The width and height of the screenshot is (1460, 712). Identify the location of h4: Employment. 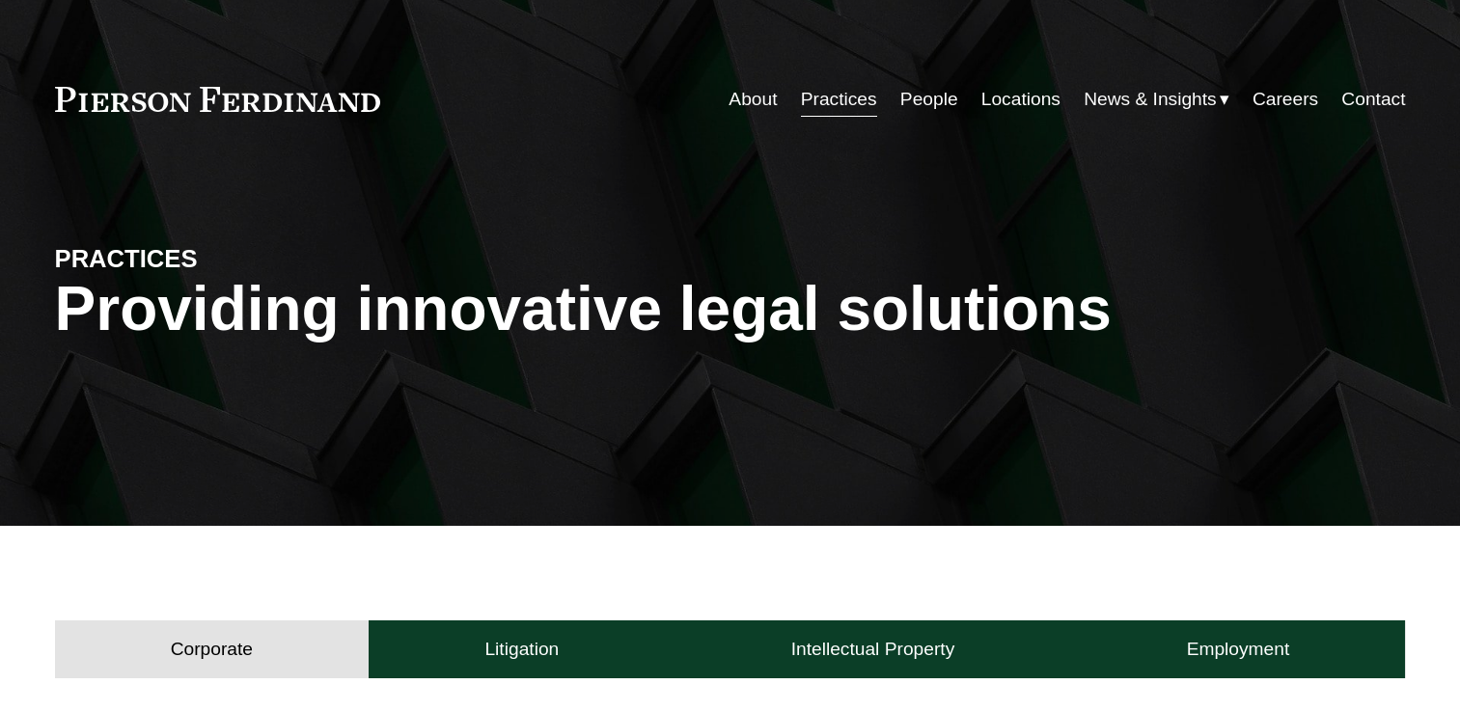
(1238, 649).